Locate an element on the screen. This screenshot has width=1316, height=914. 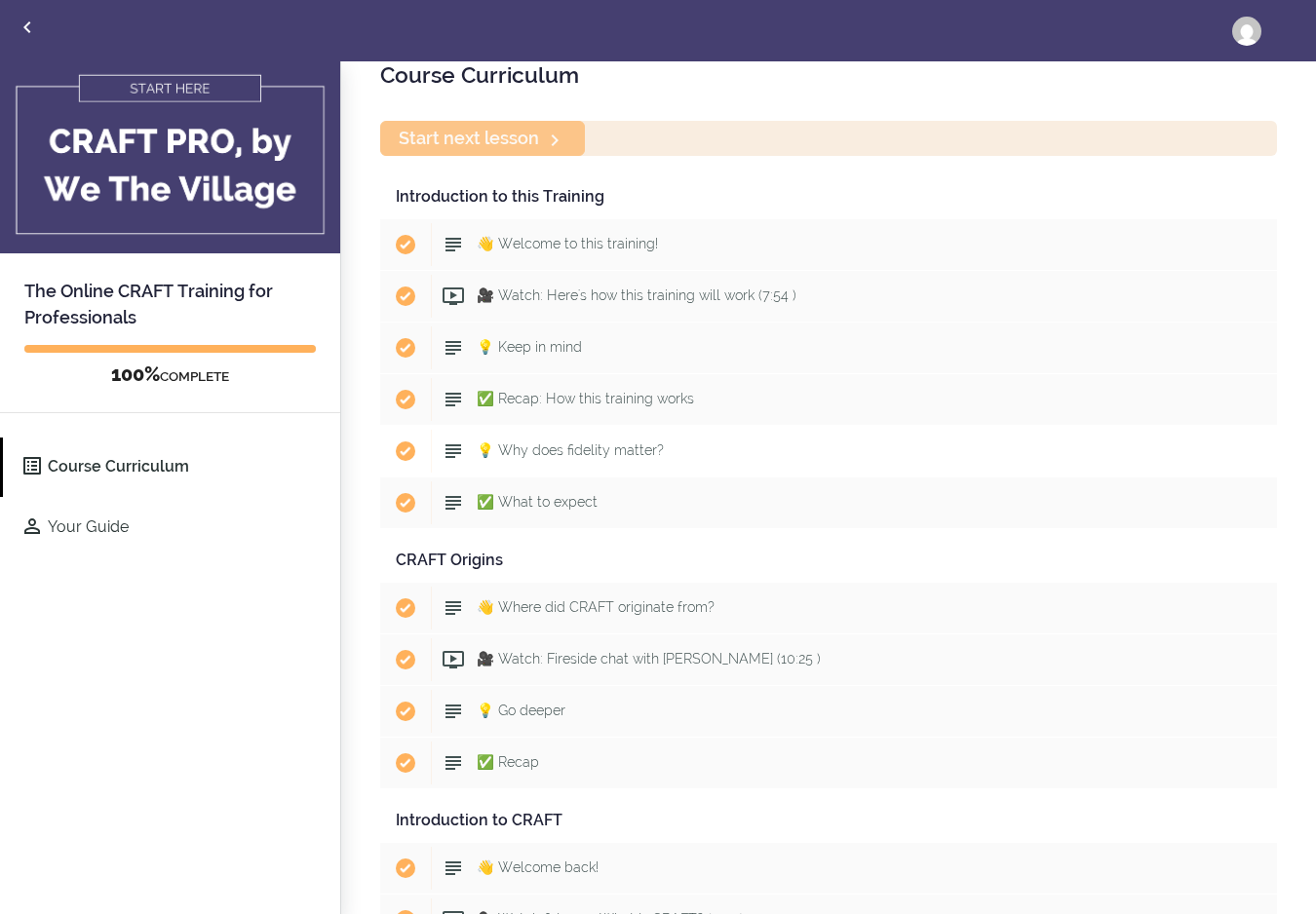
div: CRAFT Origins is located at coordinates (829, 560).